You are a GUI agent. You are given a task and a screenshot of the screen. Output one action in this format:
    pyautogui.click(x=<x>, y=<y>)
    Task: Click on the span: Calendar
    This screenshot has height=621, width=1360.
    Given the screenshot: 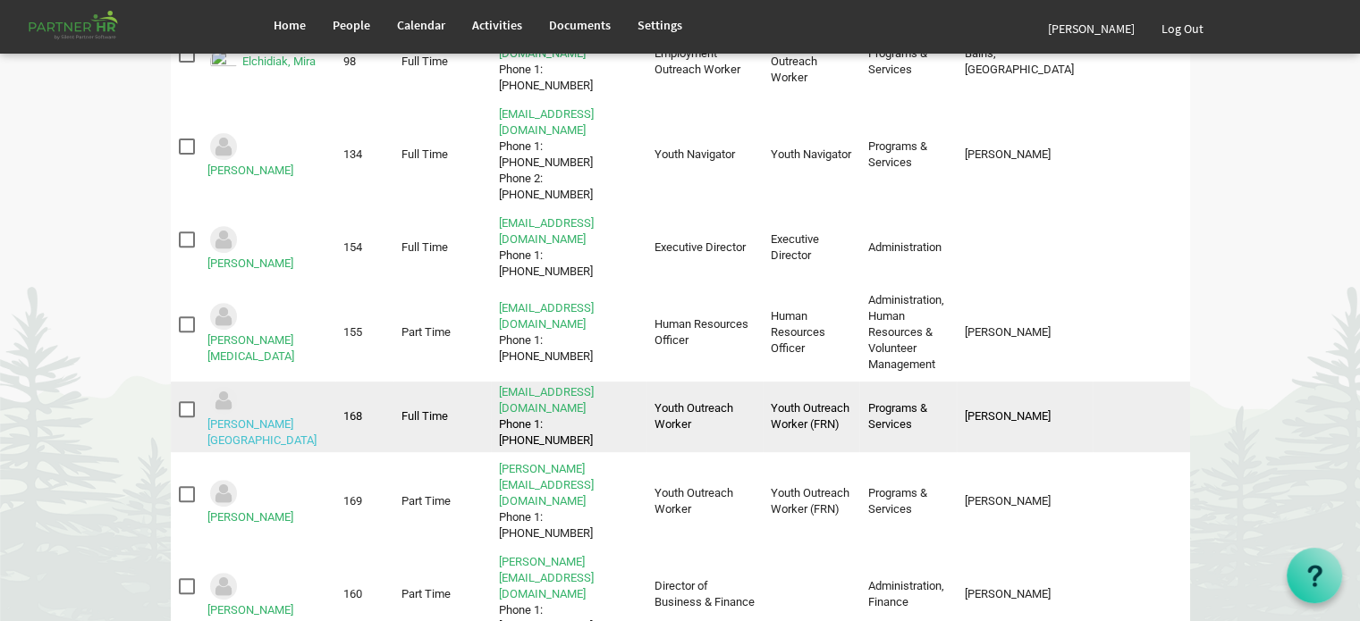 What is the action you would take?
    pyautogui.click(x=421, y=25)
    